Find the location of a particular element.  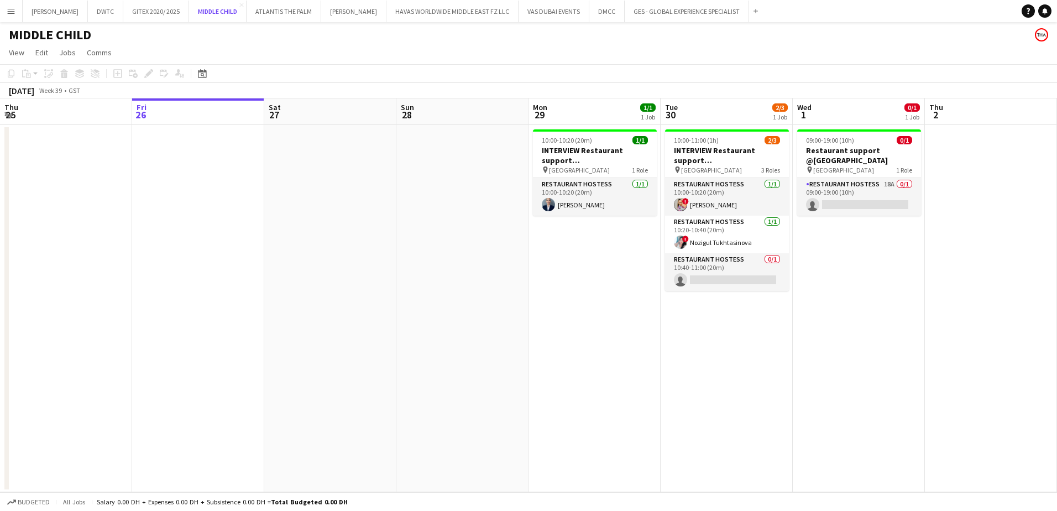

span: Total Budgeted 0.00 DH is located at coordinates (309, 501).